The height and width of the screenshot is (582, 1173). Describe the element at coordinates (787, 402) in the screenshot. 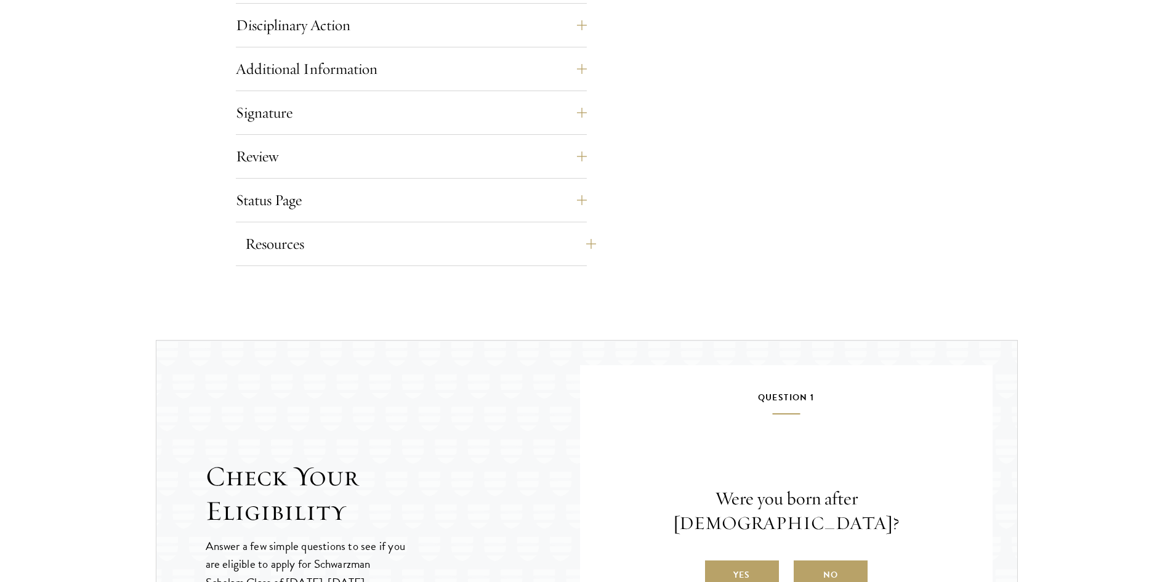

I see `h5: Question 1` at that location.